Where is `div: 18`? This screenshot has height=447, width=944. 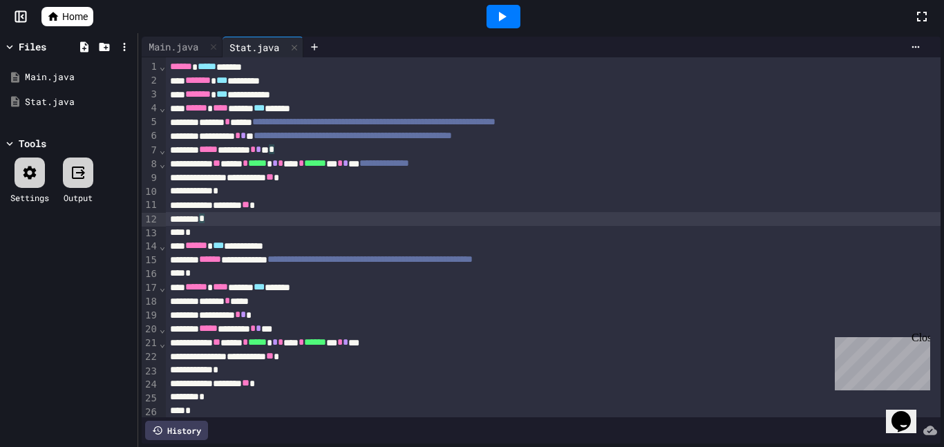 div: 18 is located at coordinates (150, 302).